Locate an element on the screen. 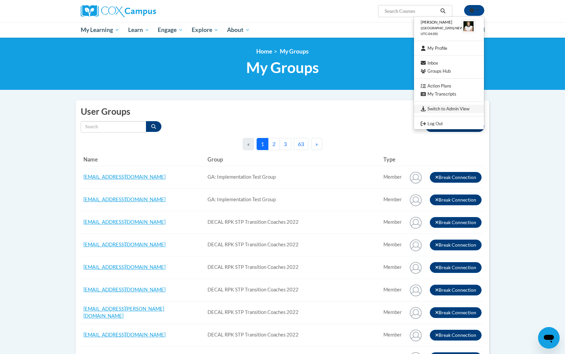  a: Action Plans is located at coordinates (449, 86).